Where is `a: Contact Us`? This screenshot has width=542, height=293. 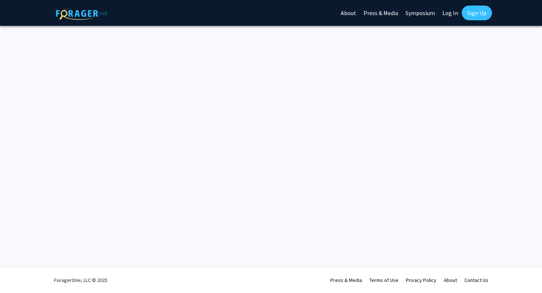
a: Contact Us is located at coordinates (476, 280).